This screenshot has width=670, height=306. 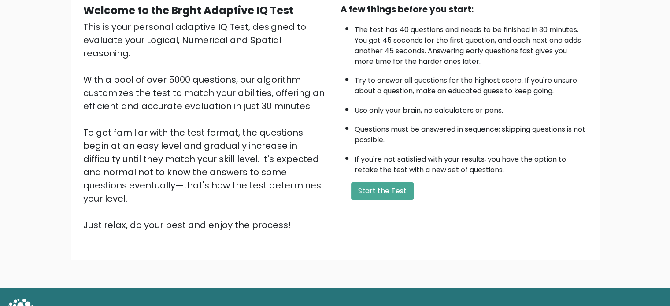 I want to click on div: This is your personal adaptive IQ Test, designed to evaluate your Logical, Numerical and Spatial ..., so click(x=207, y=126).